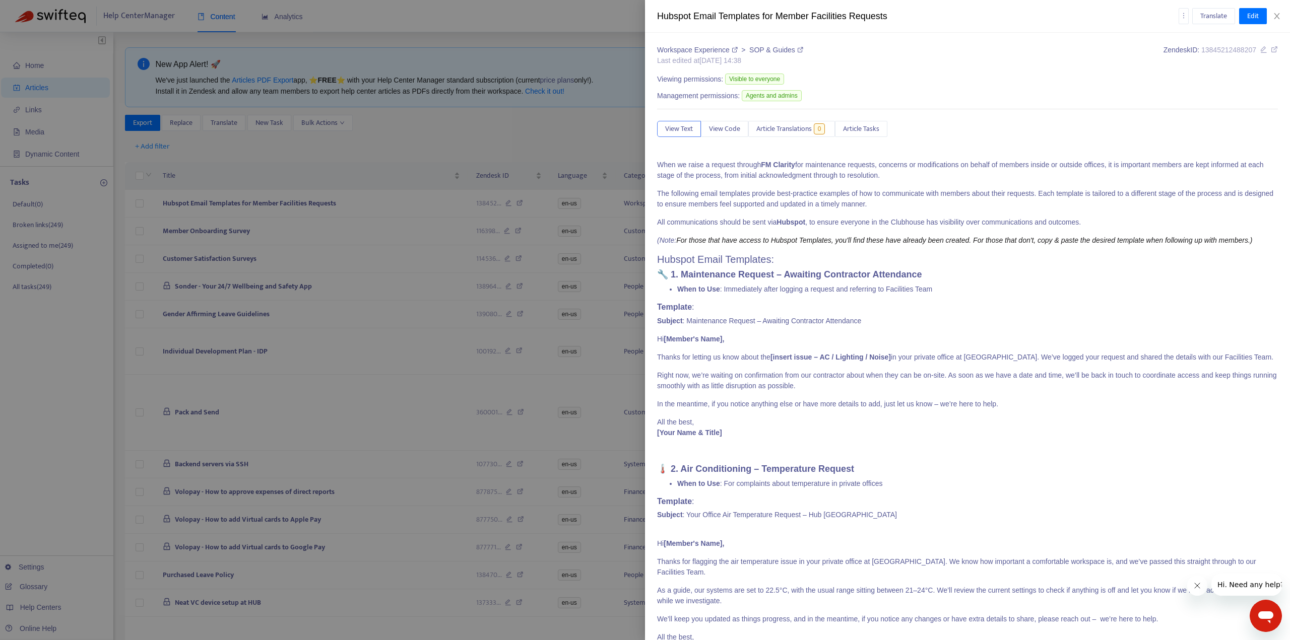  What do you see at coordinates (698, 96) in the screenshot?
I see `span: Management permissions:` at bounding box center [698, 96].